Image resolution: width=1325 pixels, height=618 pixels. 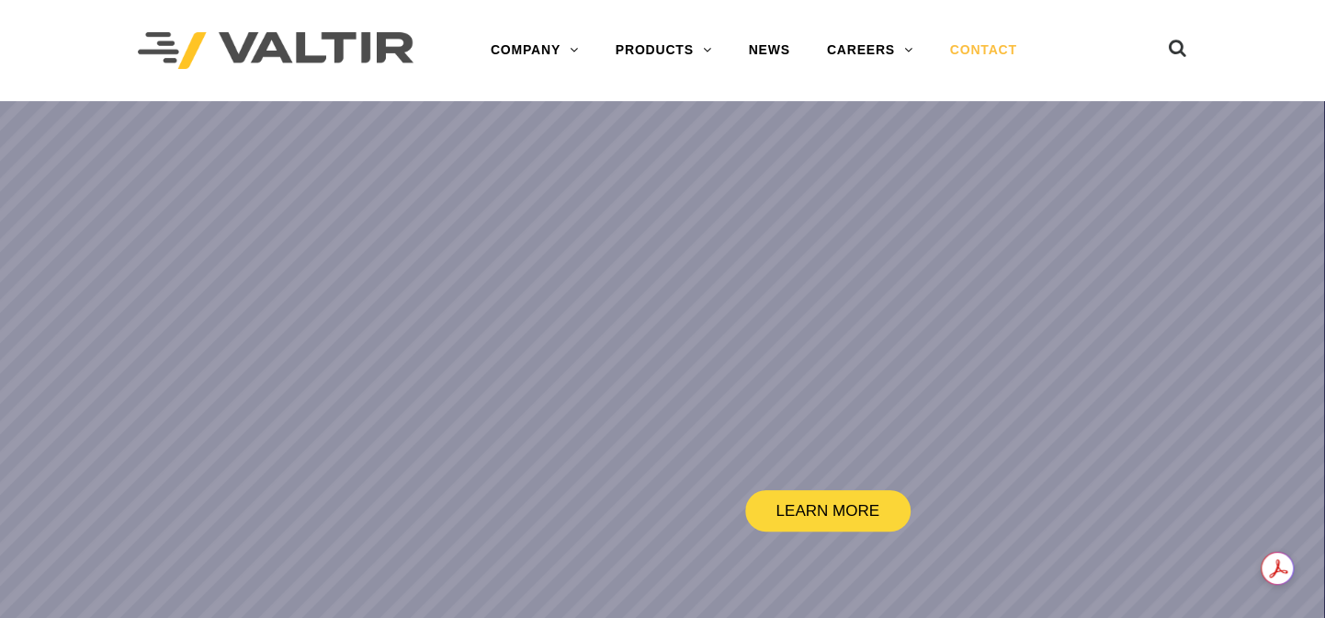 What do you see at coordinates (535, 51) in the screenshot?
I see `a: COMPANY` at bounding box center [535, 51].